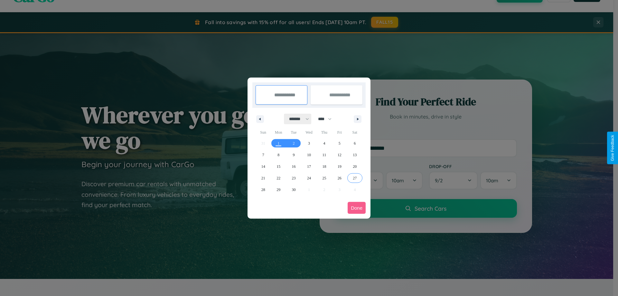  I want to click on span: Mon, so click(278, 132).